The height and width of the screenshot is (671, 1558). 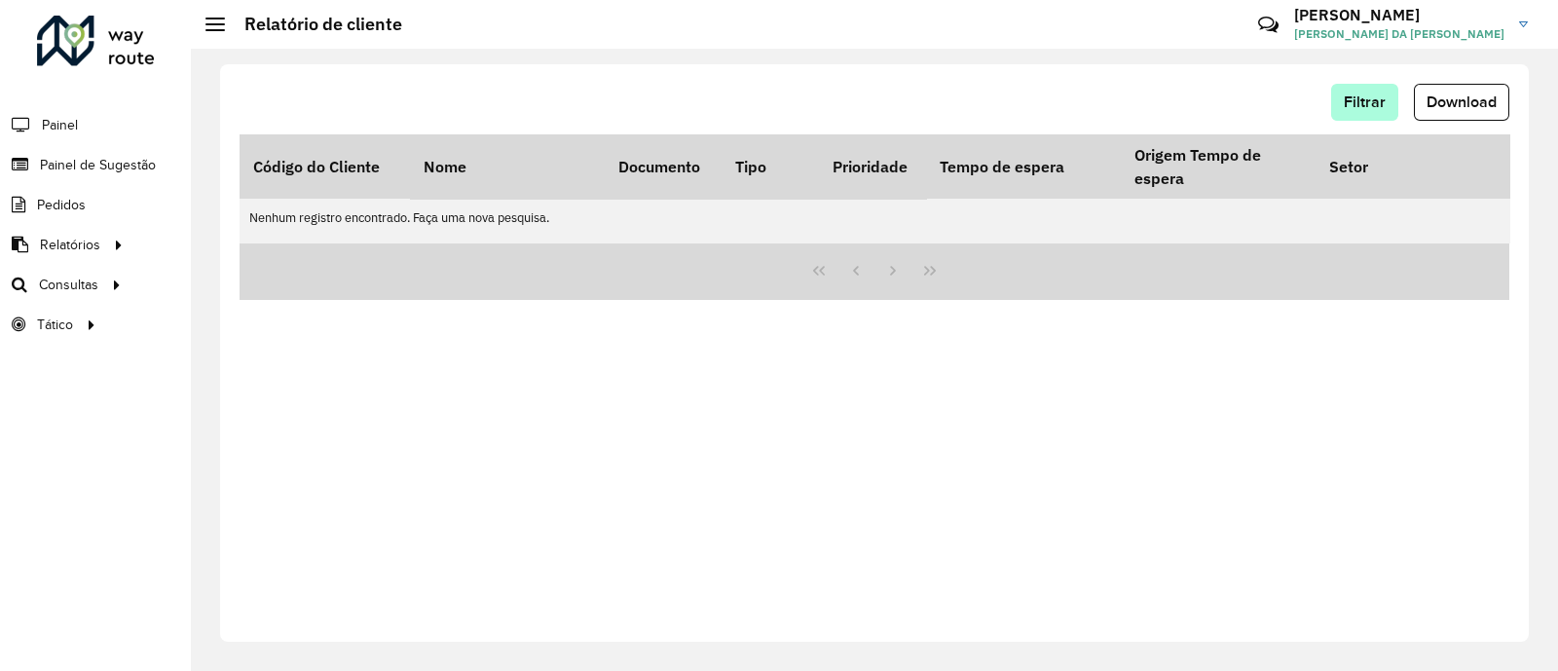 What do you see at coordinates (70, 244) in the screenshot?
I see `span: Relatórios` at bounding box center [70, 244].